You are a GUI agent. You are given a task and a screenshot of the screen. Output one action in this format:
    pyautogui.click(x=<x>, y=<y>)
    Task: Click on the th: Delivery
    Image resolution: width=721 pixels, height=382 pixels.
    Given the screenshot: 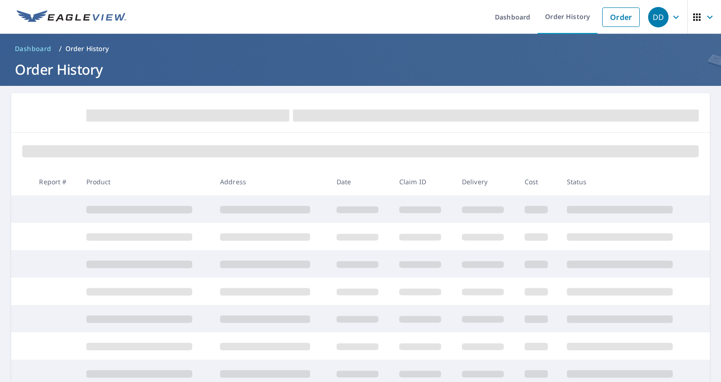 What is the action you would take?
    pyautogui.click(x=486, y=182)
    